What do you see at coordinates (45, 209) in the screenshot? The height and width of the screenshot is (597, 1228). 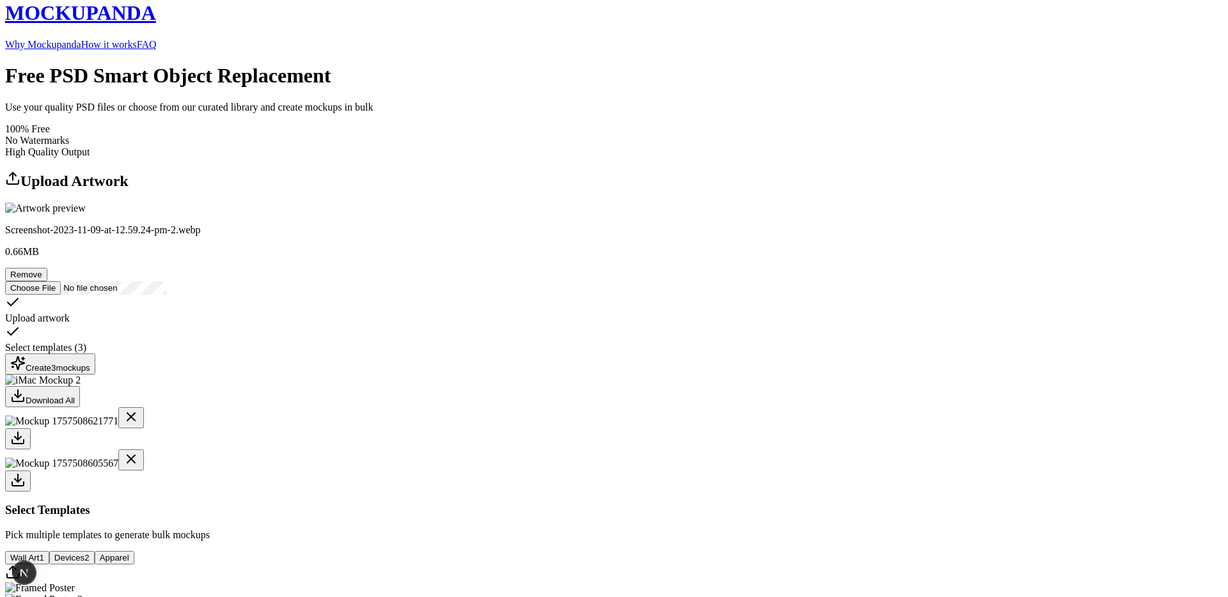 I see `img: Artwork preview` at bounding box center [45, 209].